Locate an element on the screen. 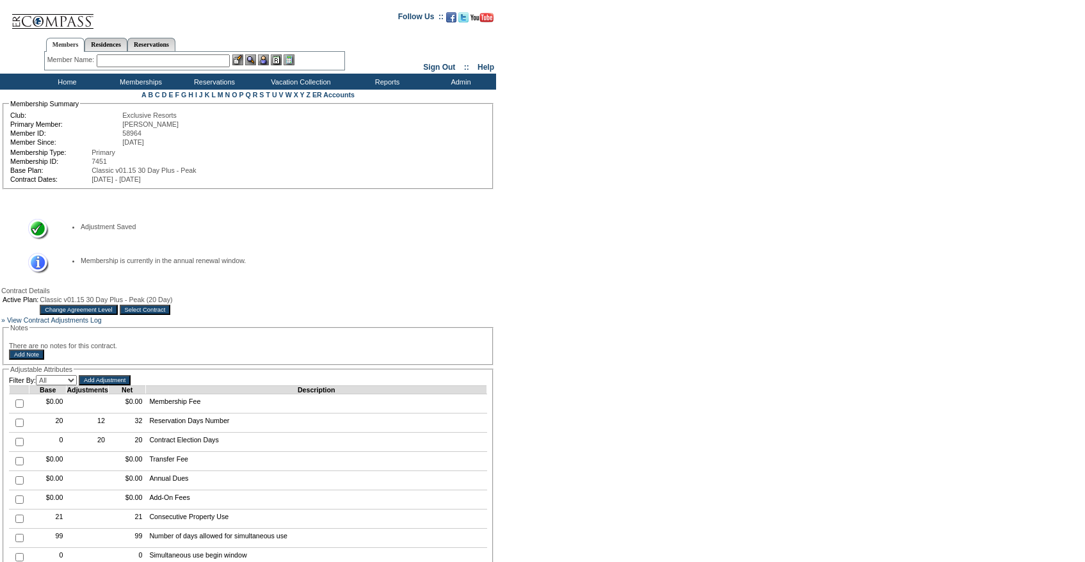 The width and height of the screenshot is (1085, 562). a: X is located at coordinates (296, 95).